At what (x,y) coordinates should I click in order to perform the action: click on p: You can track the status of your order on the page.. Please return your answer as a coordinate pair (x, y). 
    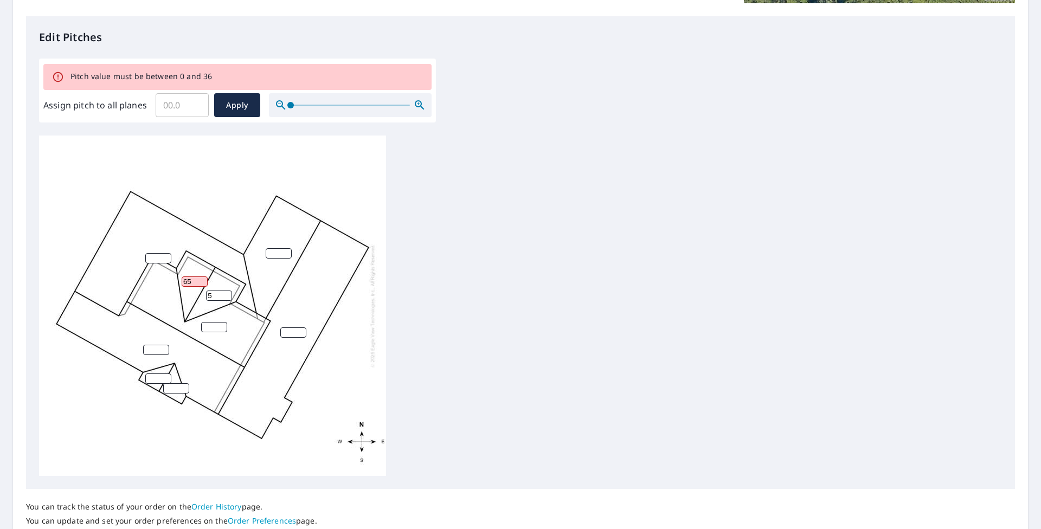
    Looking at the image, I should click on (171, 507).